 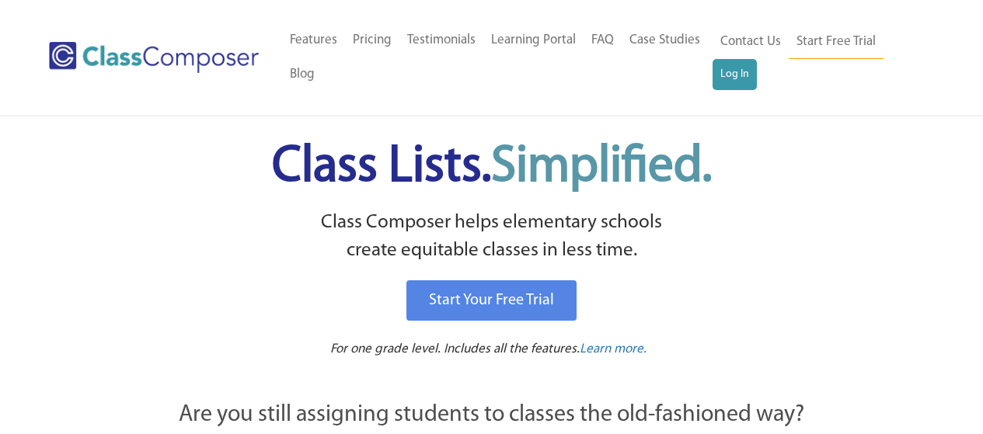 I want to click on a: Start Your Free Trial, so click(x=491, y=301).